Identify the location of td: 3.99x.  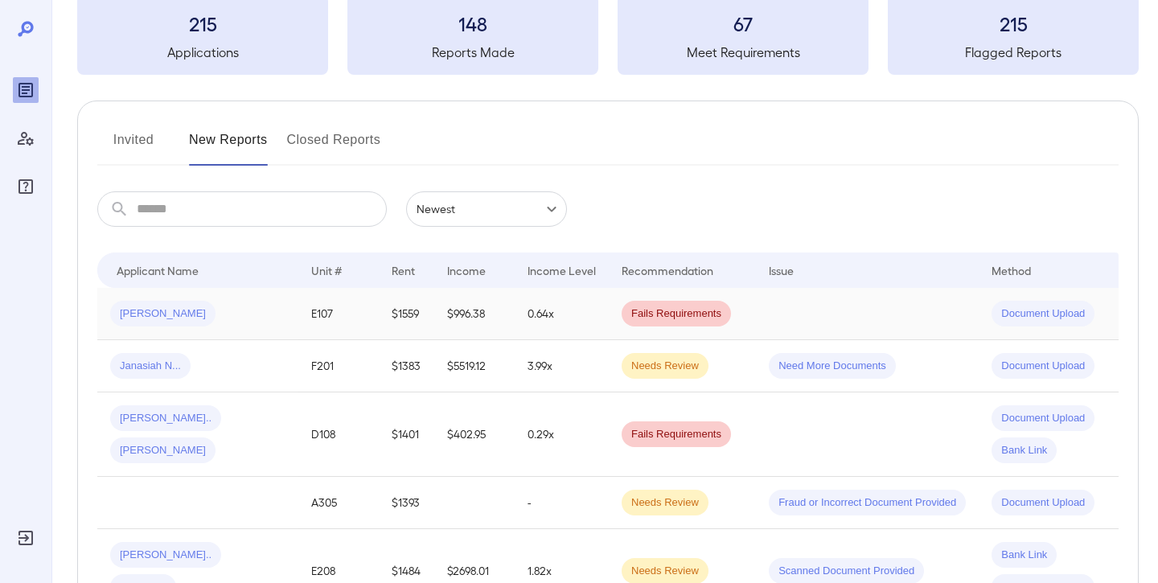
(561, 366).